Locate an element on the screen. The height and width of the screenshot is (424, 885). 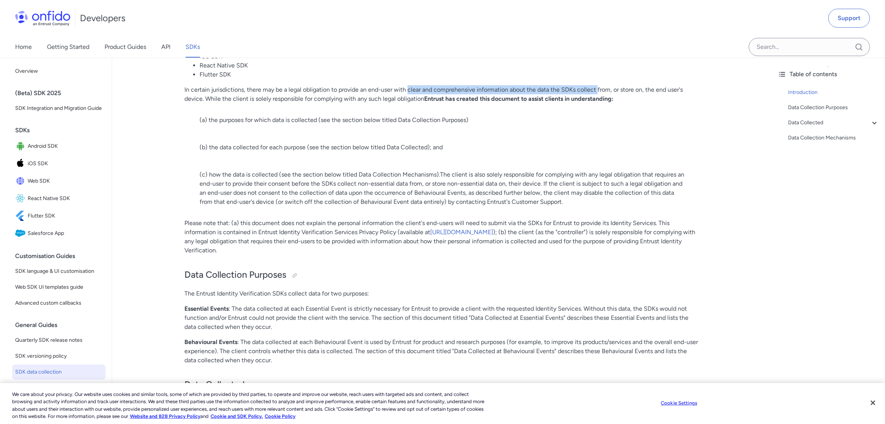
span: Web SDK is located at coordinates (65, 181).